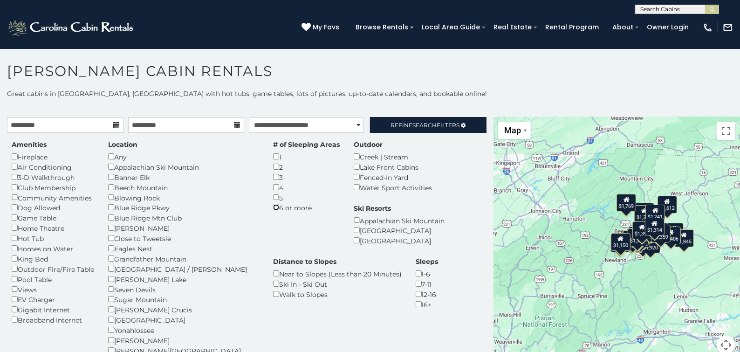 The width and height of the screenshot is (740, 352). What do you see at coordinates (306, 177) in the screenshot?
I see `div: 3` at bounding box center [306, 177].